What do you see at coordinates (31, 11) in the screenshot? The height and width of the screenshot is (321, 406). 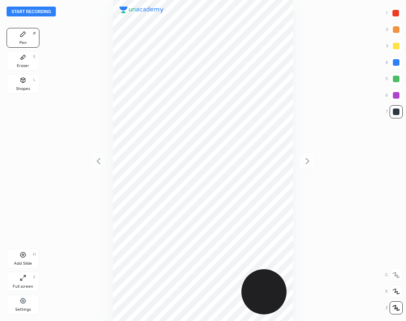 I see `button: Start recording` at bounding box center [31, 11].